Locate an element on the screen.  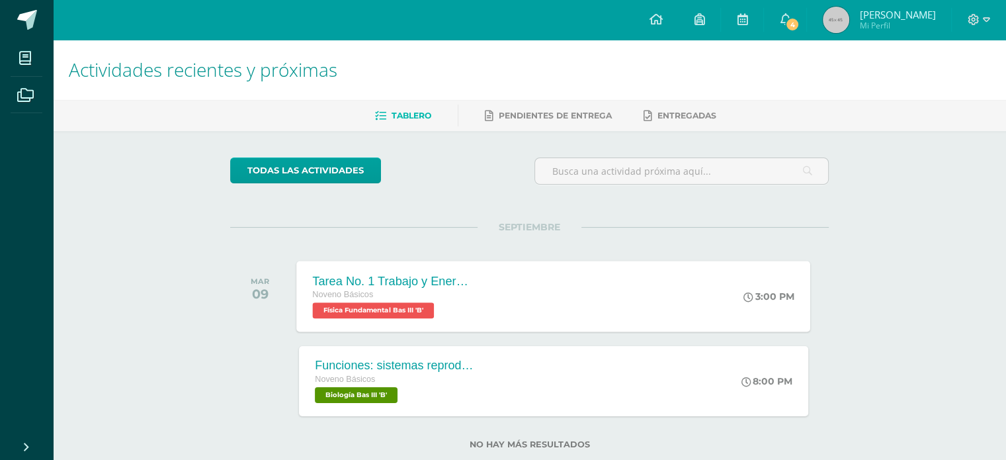
input: Busca una actividad próxima aquí... is located at coordinates (681, 171).